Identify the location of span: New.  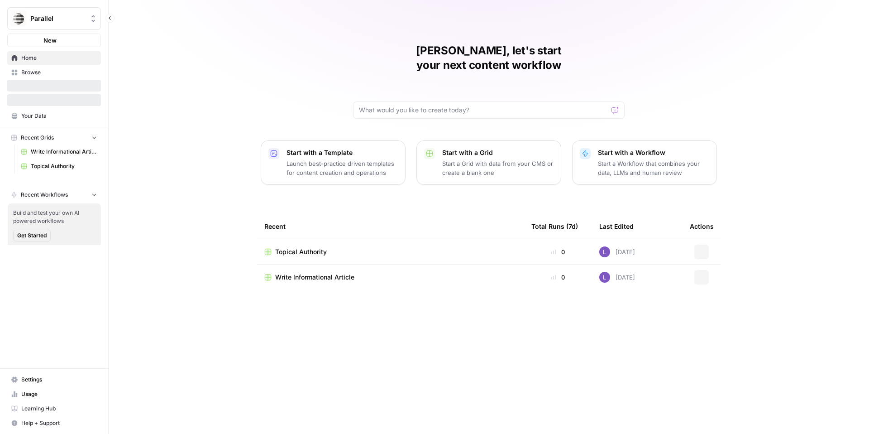
(50, 40).